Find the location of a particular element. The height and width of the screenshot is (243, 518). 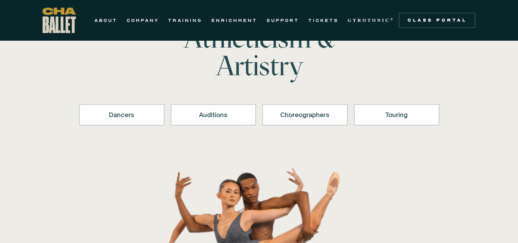

a: Dancers is located at coordinates (121, 115).